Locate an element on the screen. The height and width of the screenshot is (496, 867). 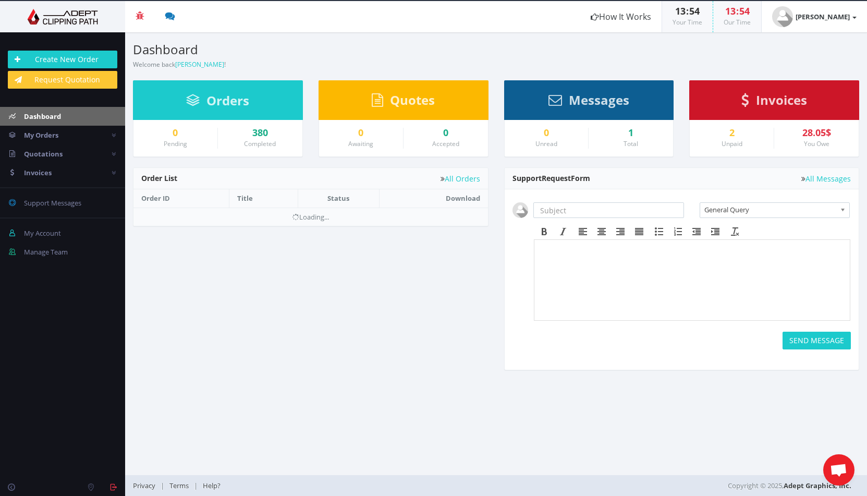
span: Quotations is located at coordinates (43, 154).